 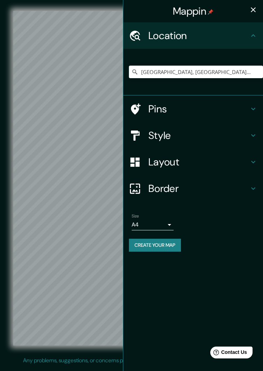 What do you see at coordinates (199, 188) in the screenshot?
I see `h4: Border` at bounding box center [199, 188].